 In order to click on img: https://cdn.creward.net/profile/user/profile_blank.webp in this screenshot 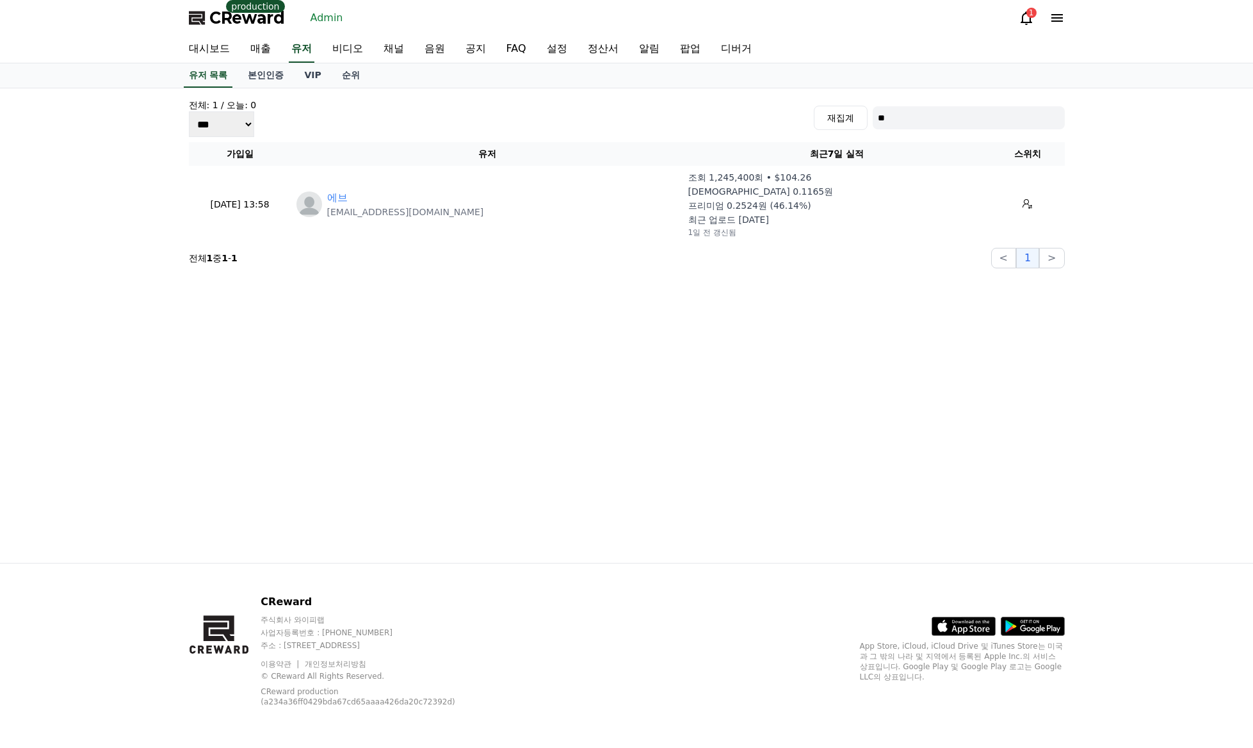, I will do `click(309, 204)`.